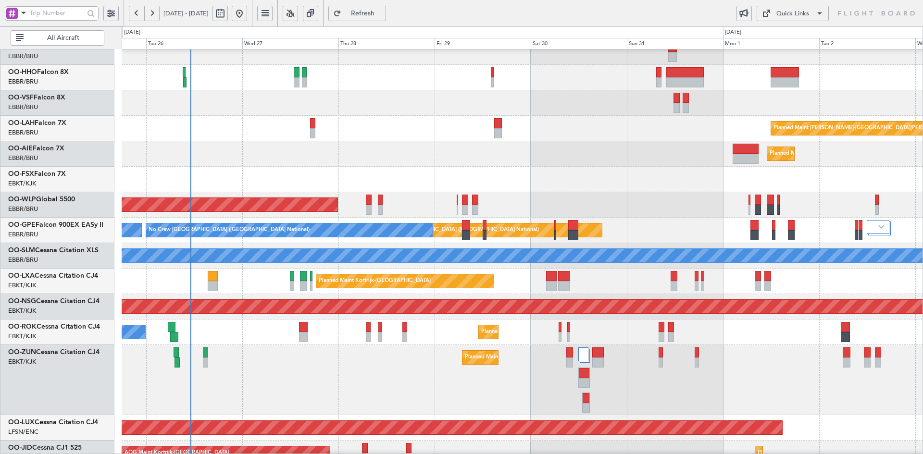  I want to click on span: OO-AIE, so click(20, 149).